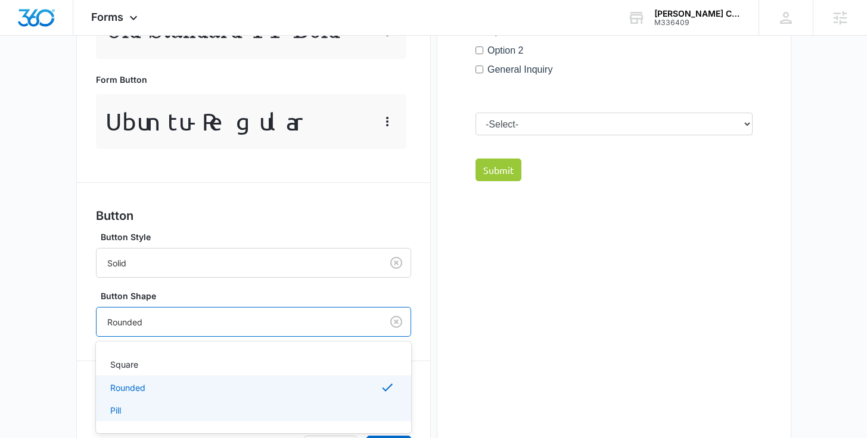 The width and height of the screenshot is (867, 438). Describe the element at coordinates (116, 410) in the screenshot. I see `p: Pill` at that location.